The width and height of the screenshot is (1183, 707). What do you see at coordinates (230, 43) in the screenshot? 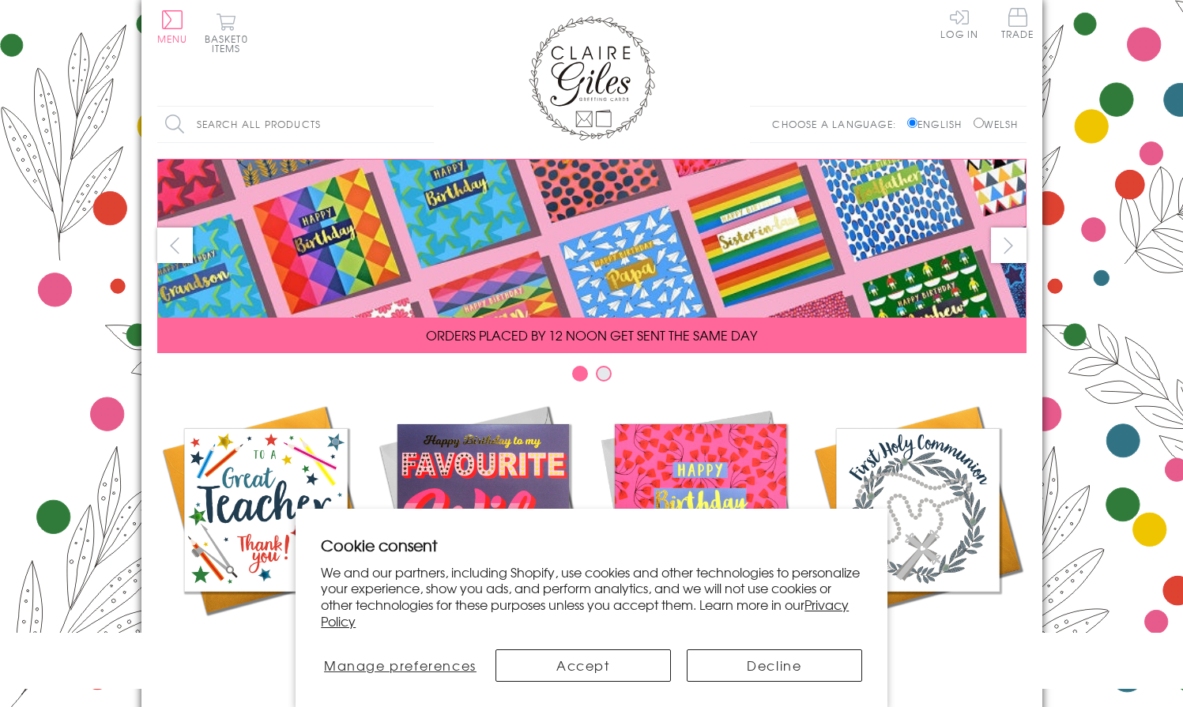
I see `span: 0 items` at bounding box center [230, 43].